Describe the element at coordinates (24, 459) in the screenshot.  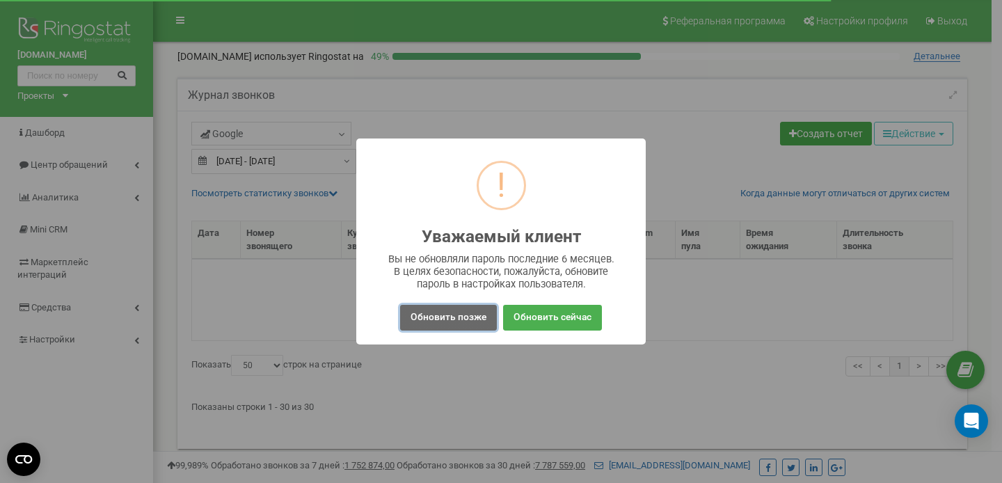
I see `button: Open CMP widget` at that location.